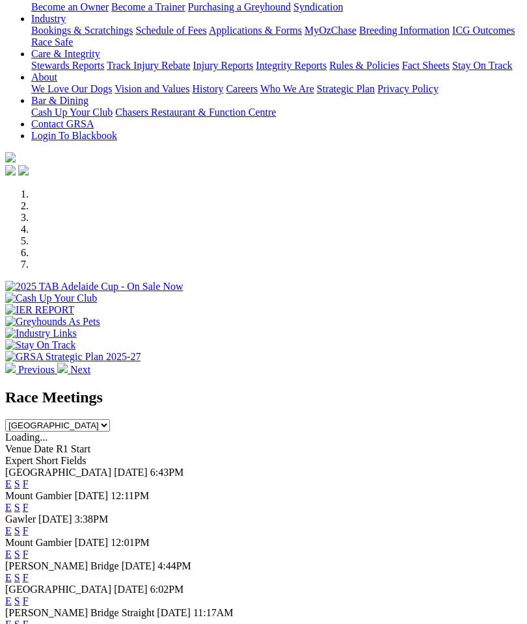 This screenshot has width=527, height=624. What do you see at coordinates (10, 157) in the screenshot?
I see `img: logo-grsa-white.png` at bounding box center [10, 157].